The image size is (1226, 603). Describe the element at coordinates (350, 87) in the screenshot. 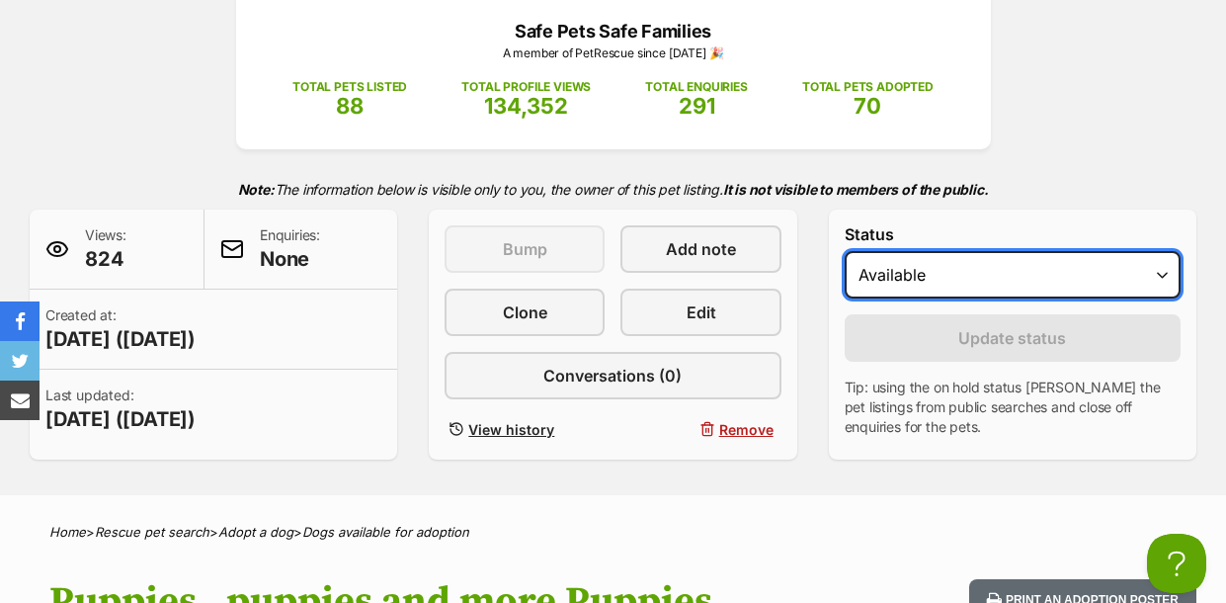

I see `p: TOTAL PETS LISTED` at that location.